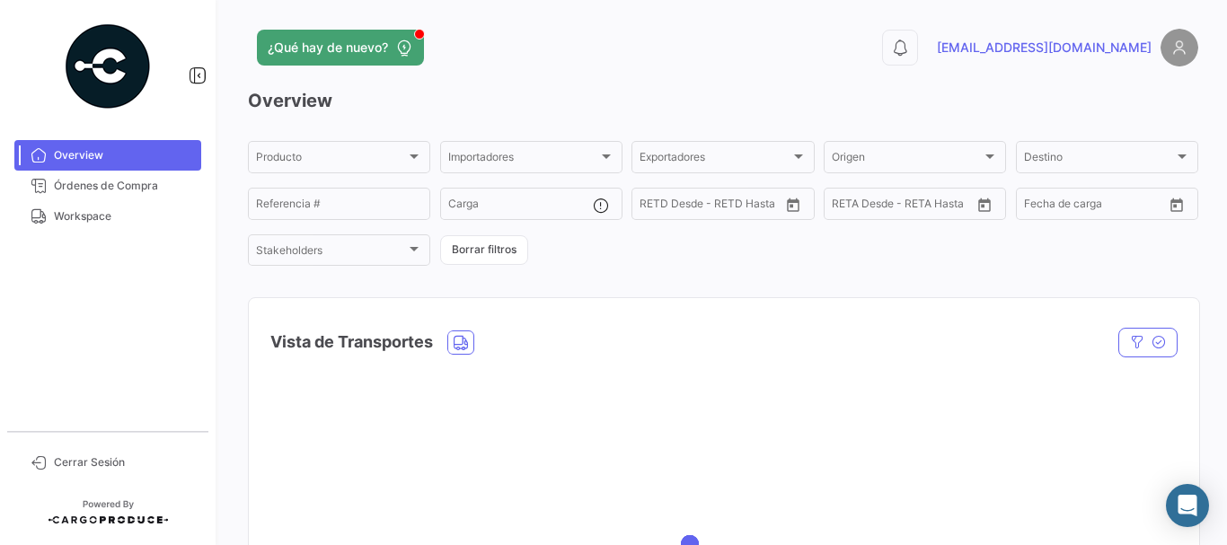  What do you see at coordinates (108, 155) in the screenshot?
I see `a: Overview` at bounding box center [108, 155].